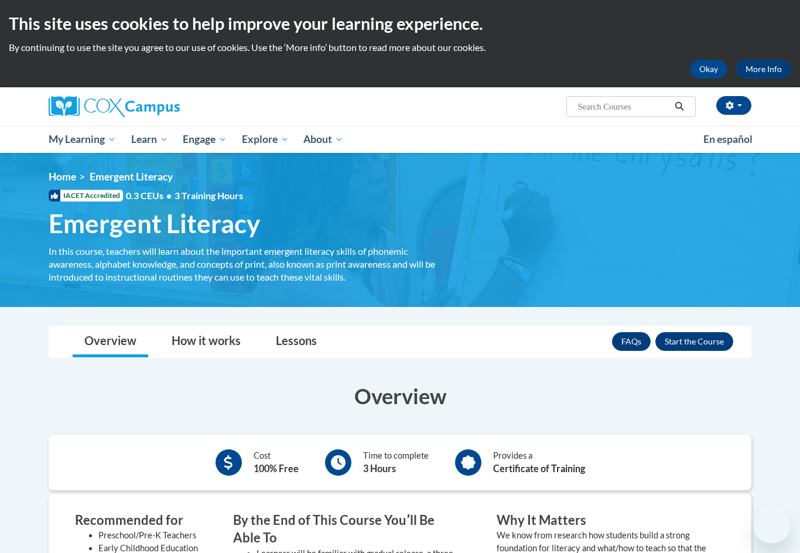 The height and width of the screenshot is (553, 800). Describe the element at coordinates (708, 69) in the screenshot. I see `button: Okay` at that location.